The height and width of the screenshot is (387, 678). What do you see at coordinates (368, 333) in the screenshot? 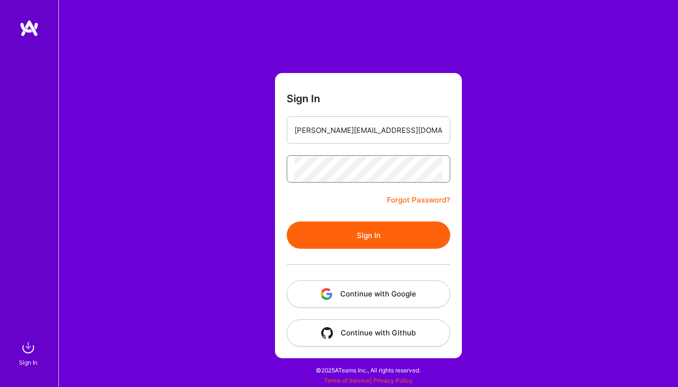
I see `button: Continue with Github` at bounding box center [368, 333].